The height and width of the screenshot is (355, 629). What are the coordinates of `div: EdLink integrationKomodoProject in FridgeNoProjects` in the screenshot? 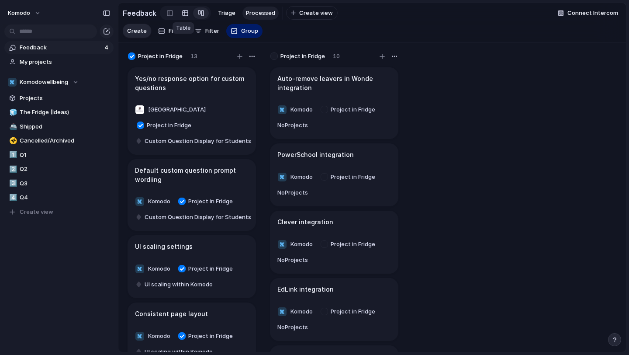 It's located at (334, 309).